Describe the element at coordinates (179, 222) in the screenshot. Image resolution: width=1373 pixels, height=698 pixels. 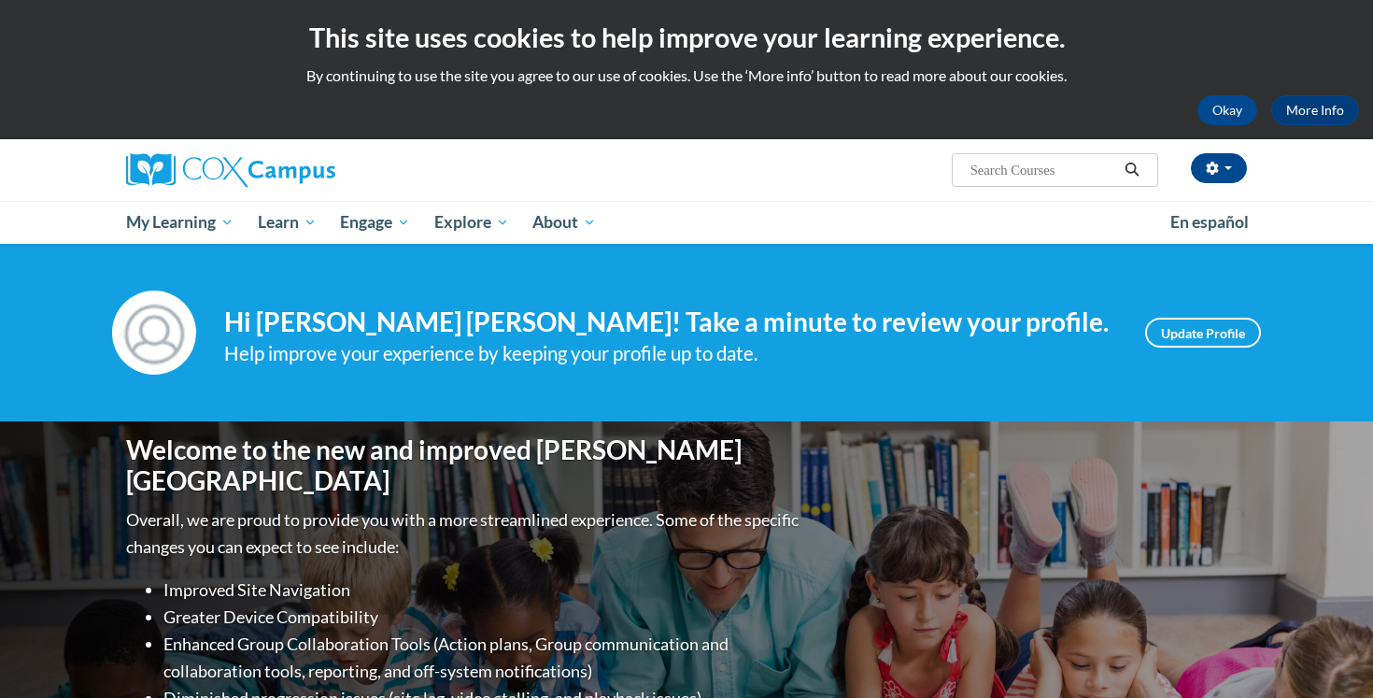
I see `a: My Learning` at that location.